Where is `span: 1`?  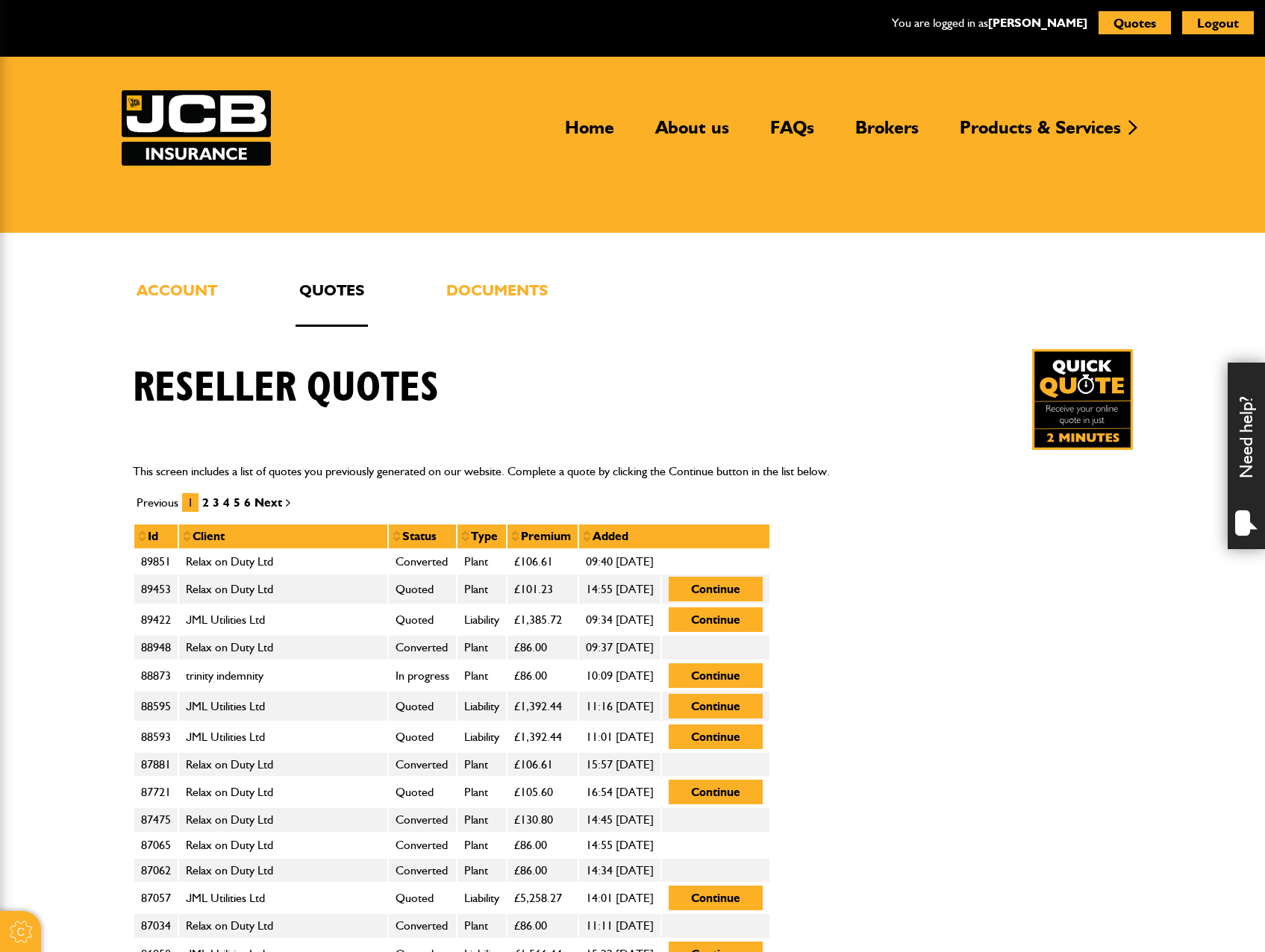
span: 1 is located at coordinates (191, 503).